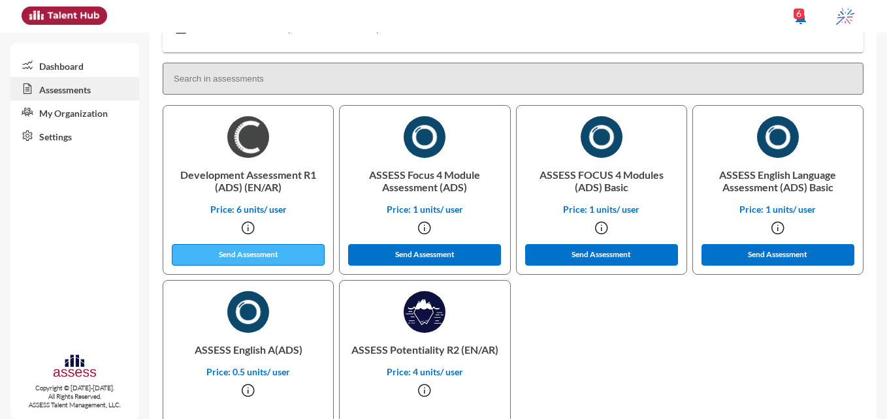 This screenshot has height=419, width=887. I want to click on div: 6, so click(799, 14).